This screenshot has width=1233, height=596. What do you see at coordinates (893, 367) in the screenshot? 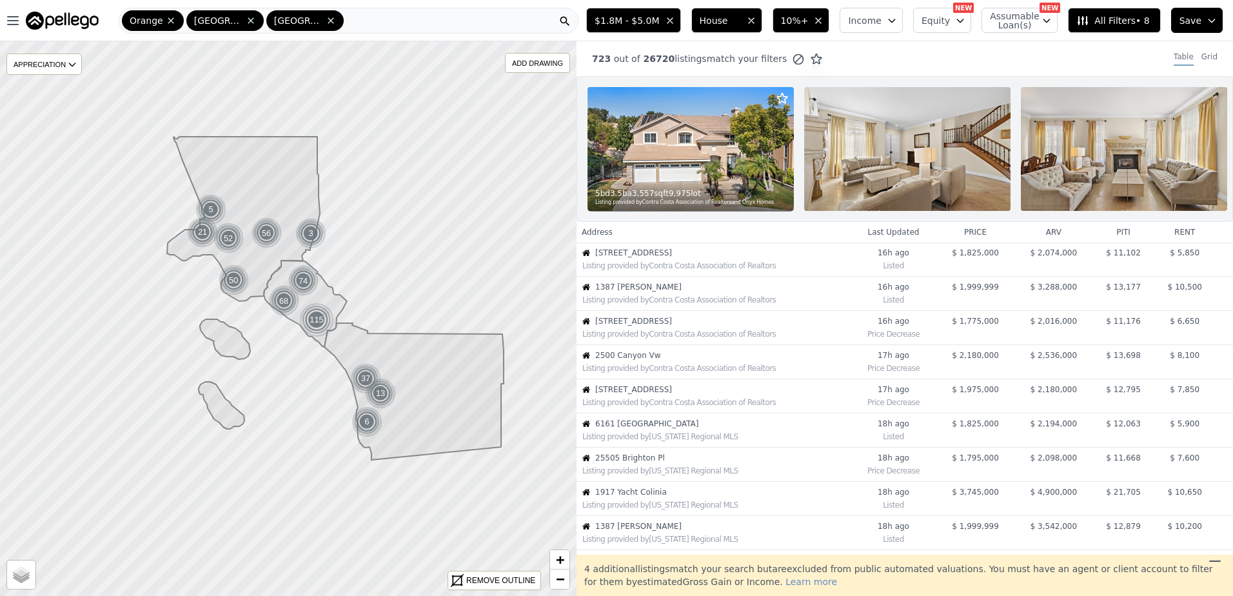
I see `div: Price Decrease` at bounding box center [893, 367].